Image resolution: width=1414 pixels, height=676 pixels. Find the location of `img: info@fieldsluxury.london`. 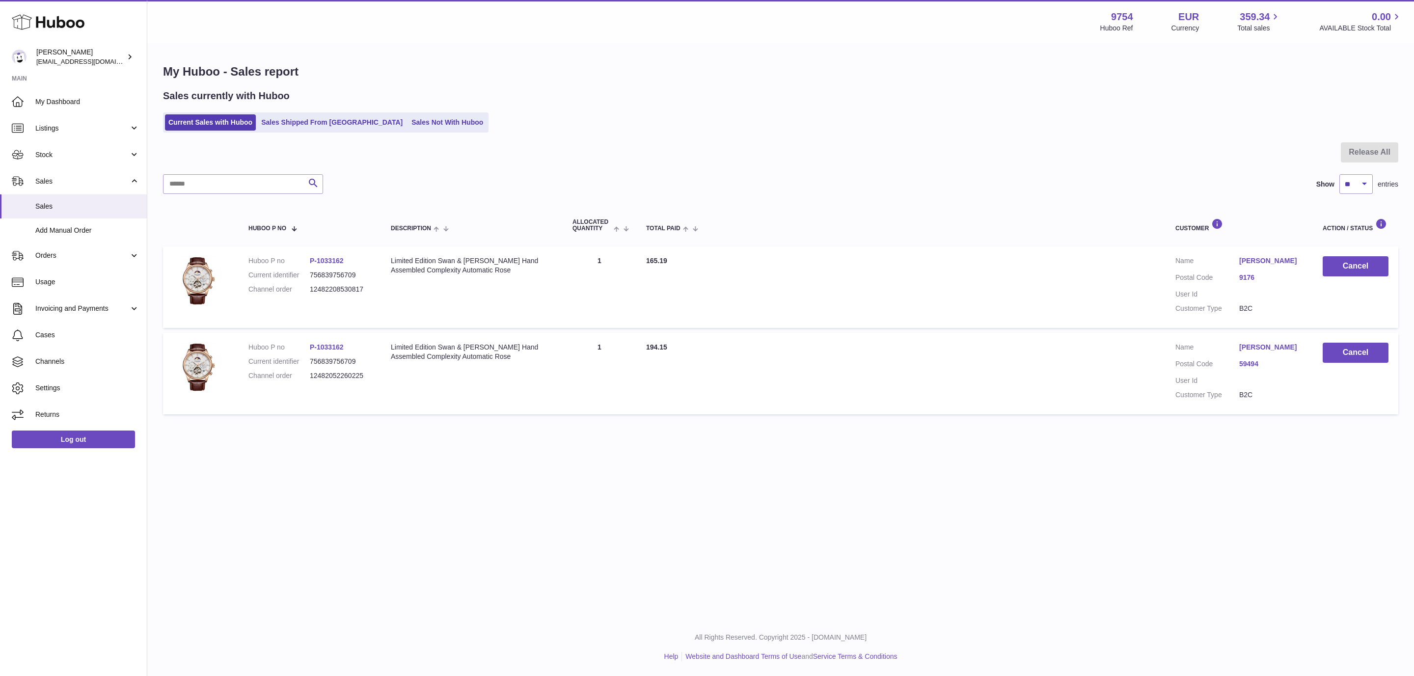

img: info@fieldsluxury.london is located at coordinates (19, 57).